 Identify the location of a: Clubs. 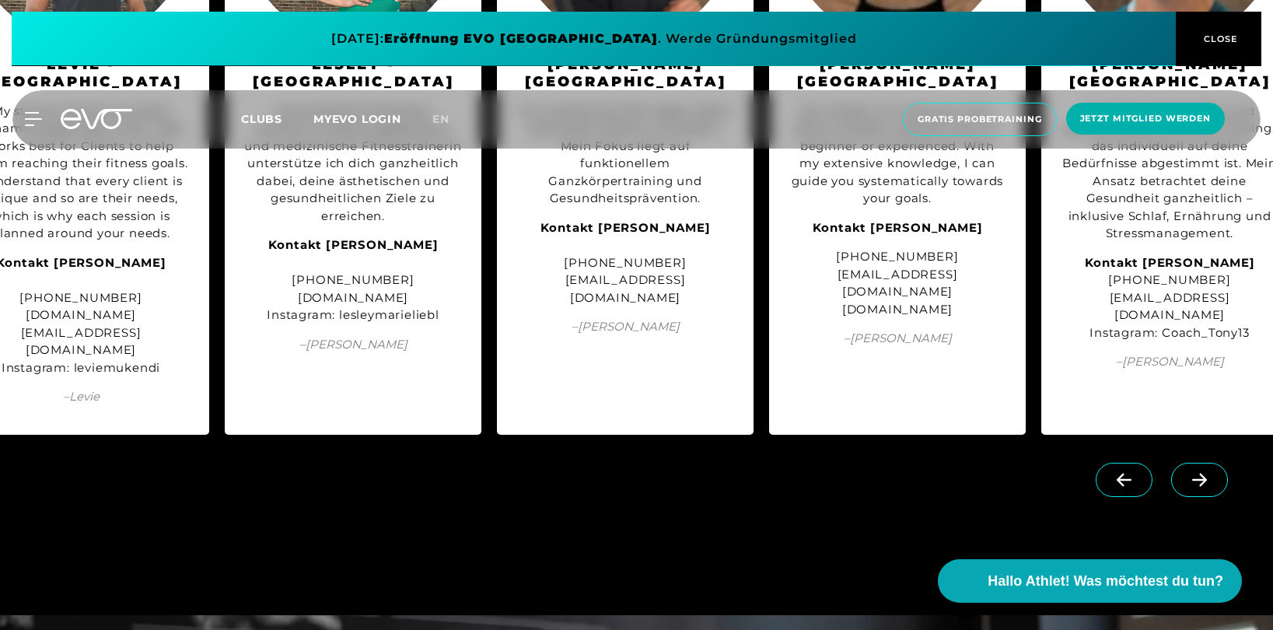
(277, 118).